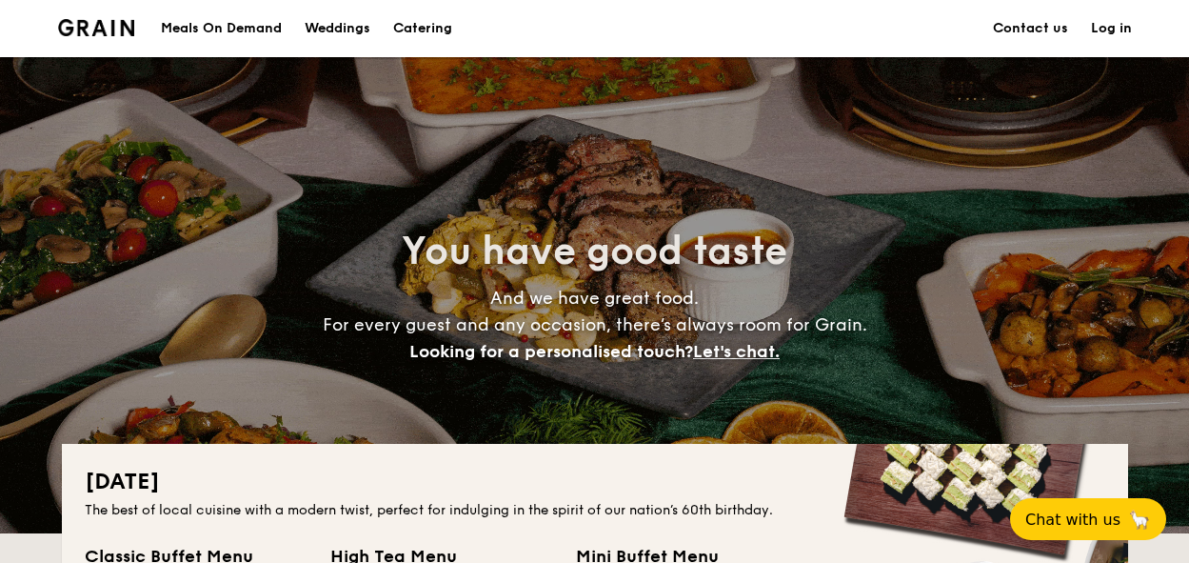 The height and width of the screenshot is (563, 1189). I want to click on a: Logotype, so click(96, 28).